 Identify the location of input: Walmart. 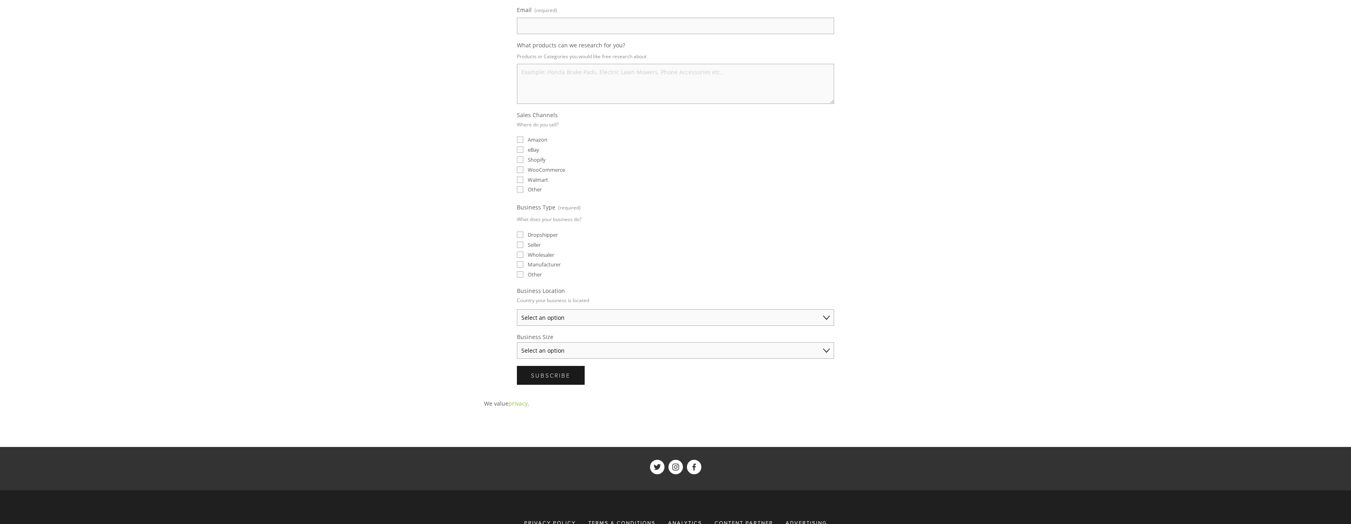
(520, 180).